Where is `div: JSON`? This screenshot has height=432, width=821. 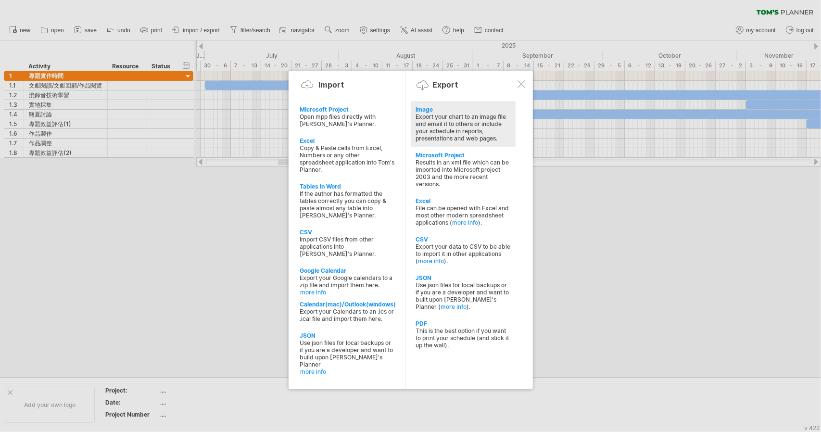 div: JSON is located at coordinates (463, 278).